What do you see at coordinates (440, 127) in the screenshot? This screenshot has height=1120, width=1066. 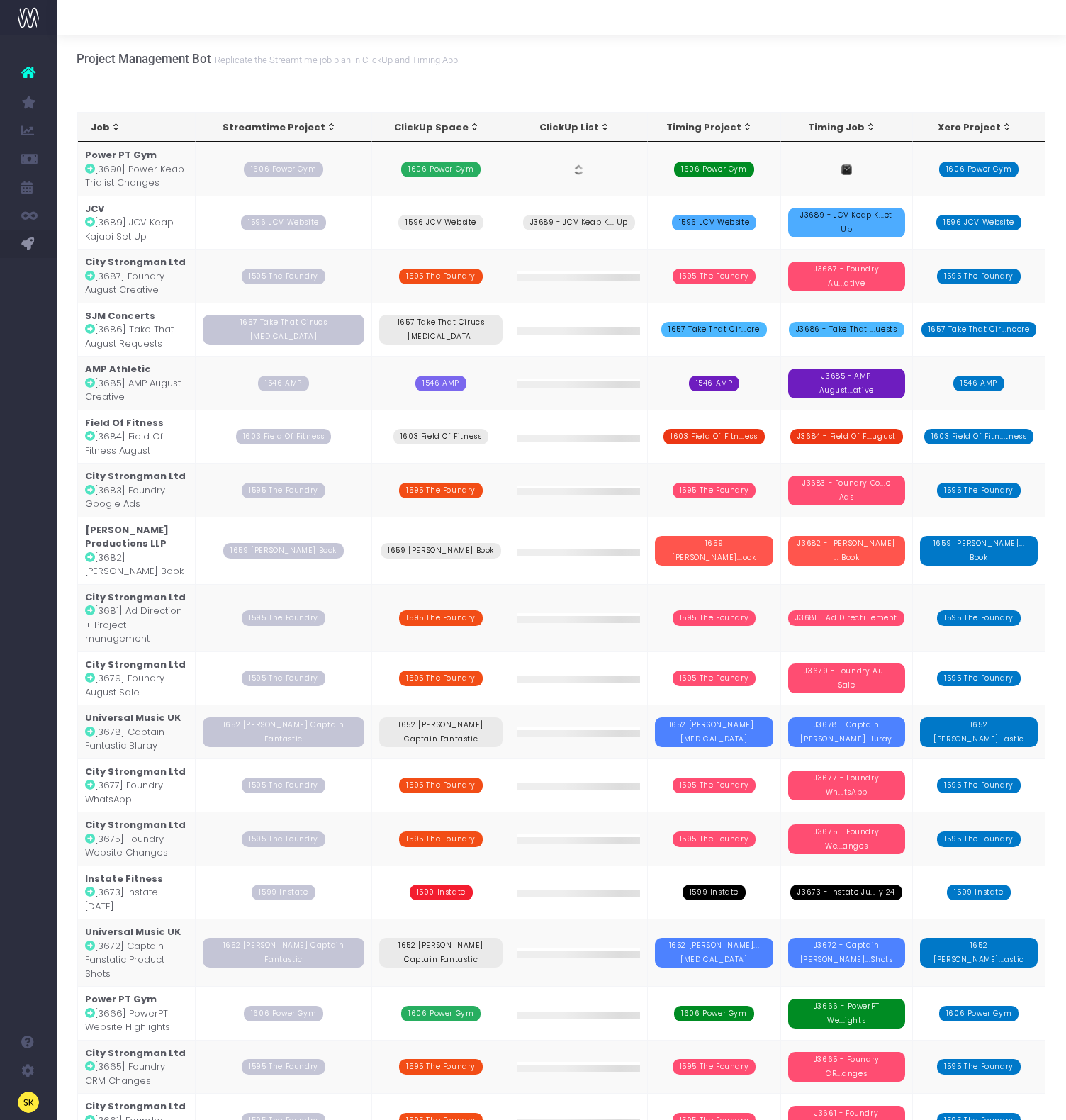 I see `th: ClickUp Space: activate to sort column ascending` at bounding box center [440, 127].